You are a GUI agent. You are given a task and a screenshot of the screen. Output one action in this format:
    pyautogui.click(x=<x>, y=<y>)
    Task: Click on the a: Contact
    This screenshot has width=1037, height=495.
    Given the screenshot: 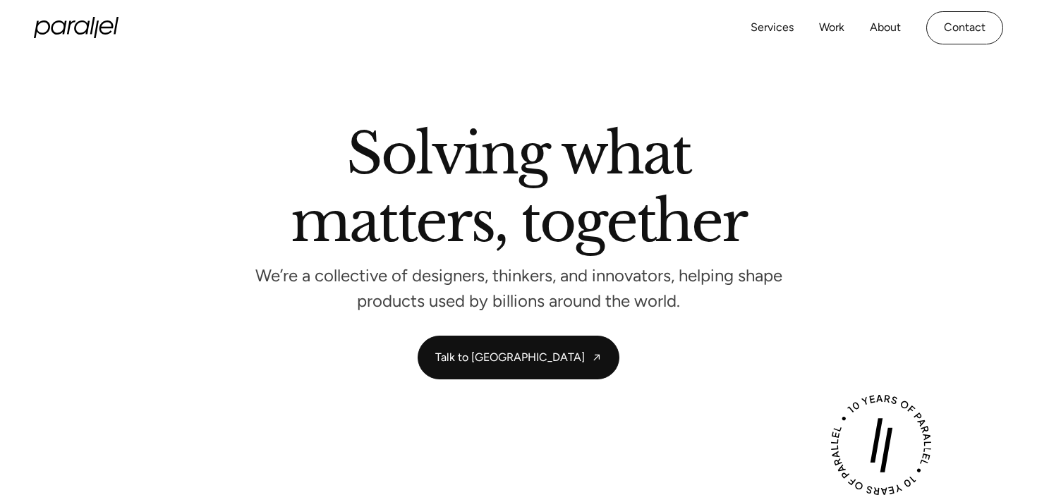 What is the action you would take?
    pyautogui.click(x=965, y=28)
    